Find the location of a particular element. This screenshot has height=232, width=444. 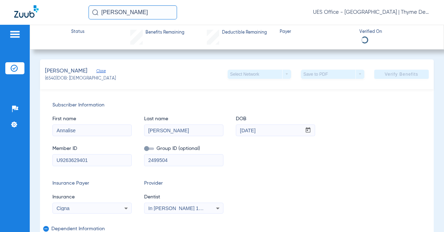

span: Cigna is located at coordinates (63, 208).